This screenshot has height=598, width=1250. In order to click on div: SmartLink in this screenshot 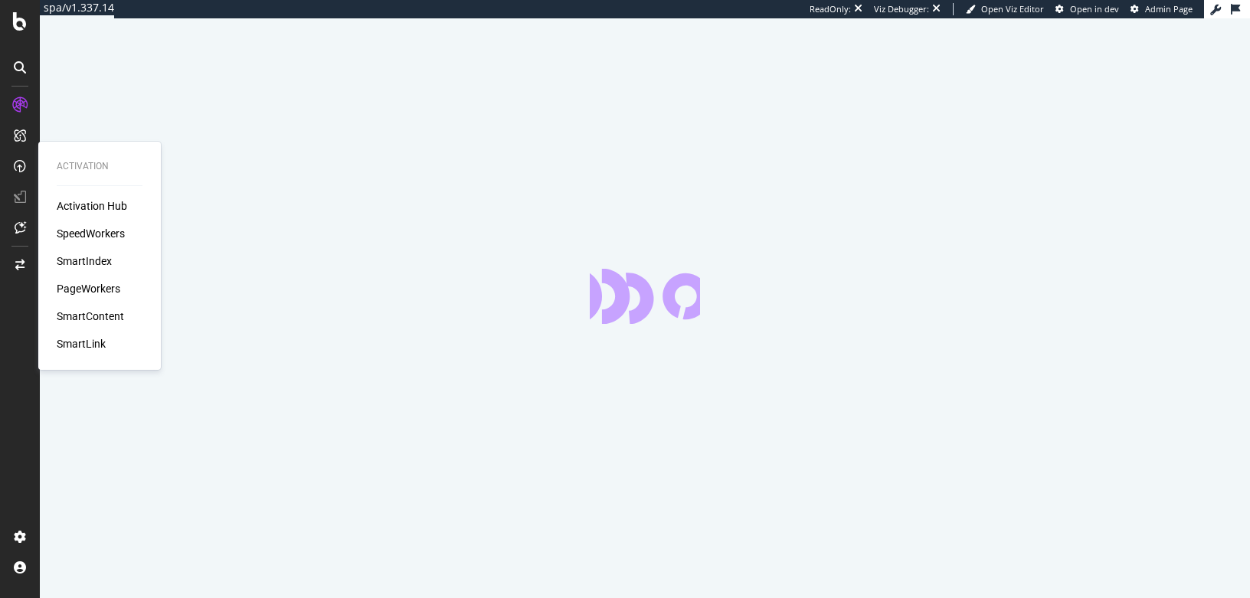, I will do `click(81, 344)`.